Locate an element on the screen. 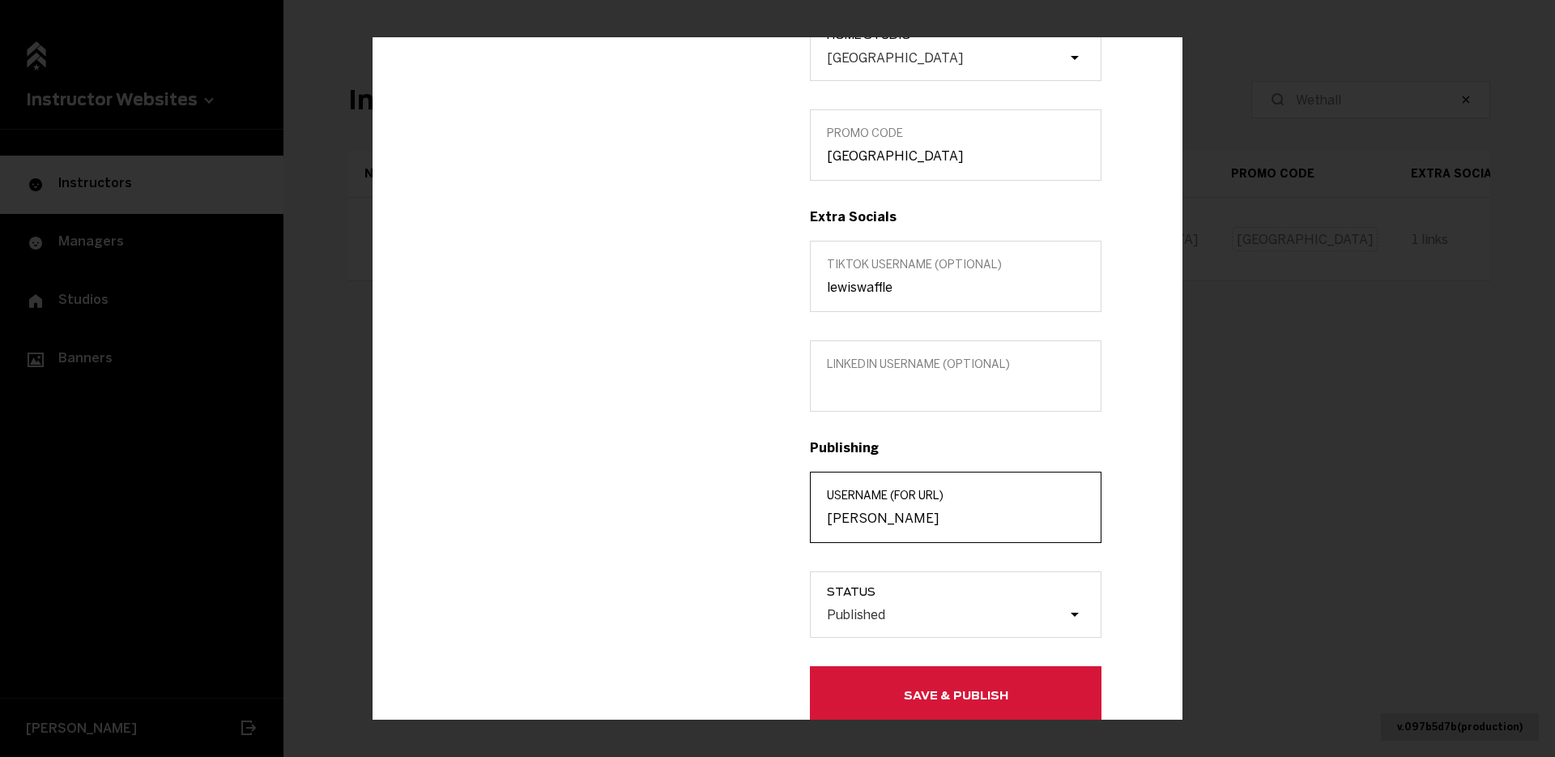  input: LinkedIn username (optional) is located at coordinates (956, 386).